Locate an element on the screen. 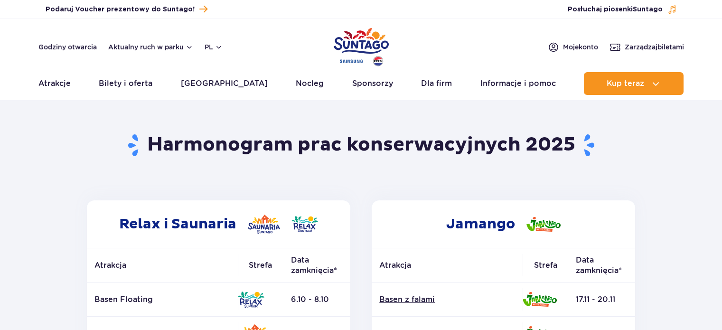  span: Podaruj Voucher prezentowy do Suntago! is located at coordinates (120, 9).